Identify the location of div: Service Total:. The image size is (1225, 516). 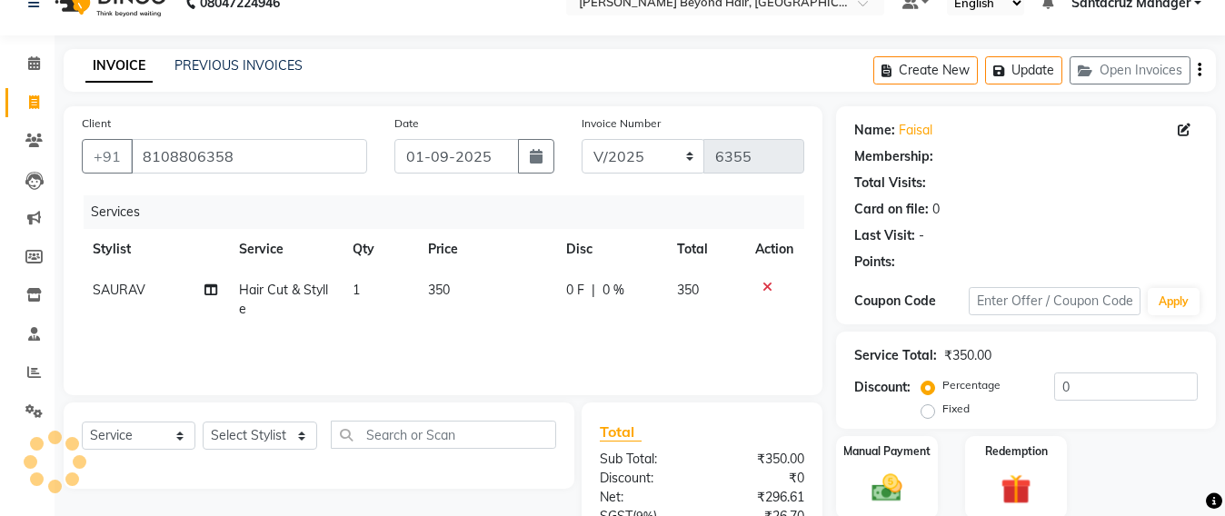
(895, 355).